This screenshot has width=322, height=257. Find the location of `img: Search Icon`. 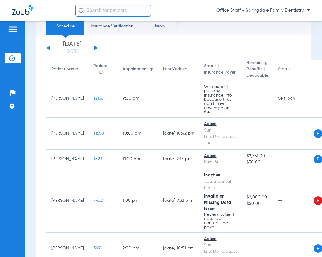

img: Search Icon is located at coordinates (81, 11).